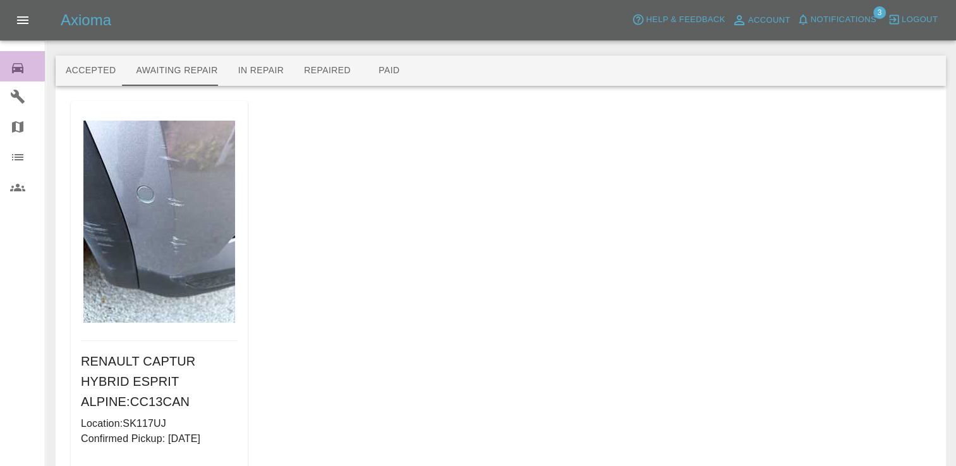  What do you see at coordinates (913, 20) in the screenshot?
I see `button: Logout` at bounding box center [913, 20].